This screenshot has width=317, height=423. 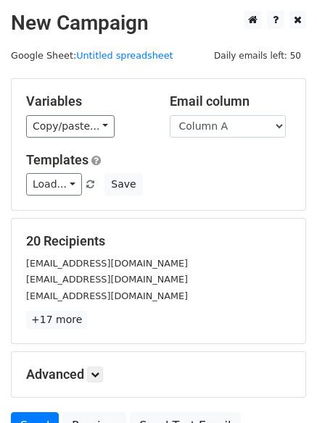 What do you see at coordinates (124, 55) in the screenshot?
I see `a: Untitled spreadsheet` at bounding box center [124, 55].